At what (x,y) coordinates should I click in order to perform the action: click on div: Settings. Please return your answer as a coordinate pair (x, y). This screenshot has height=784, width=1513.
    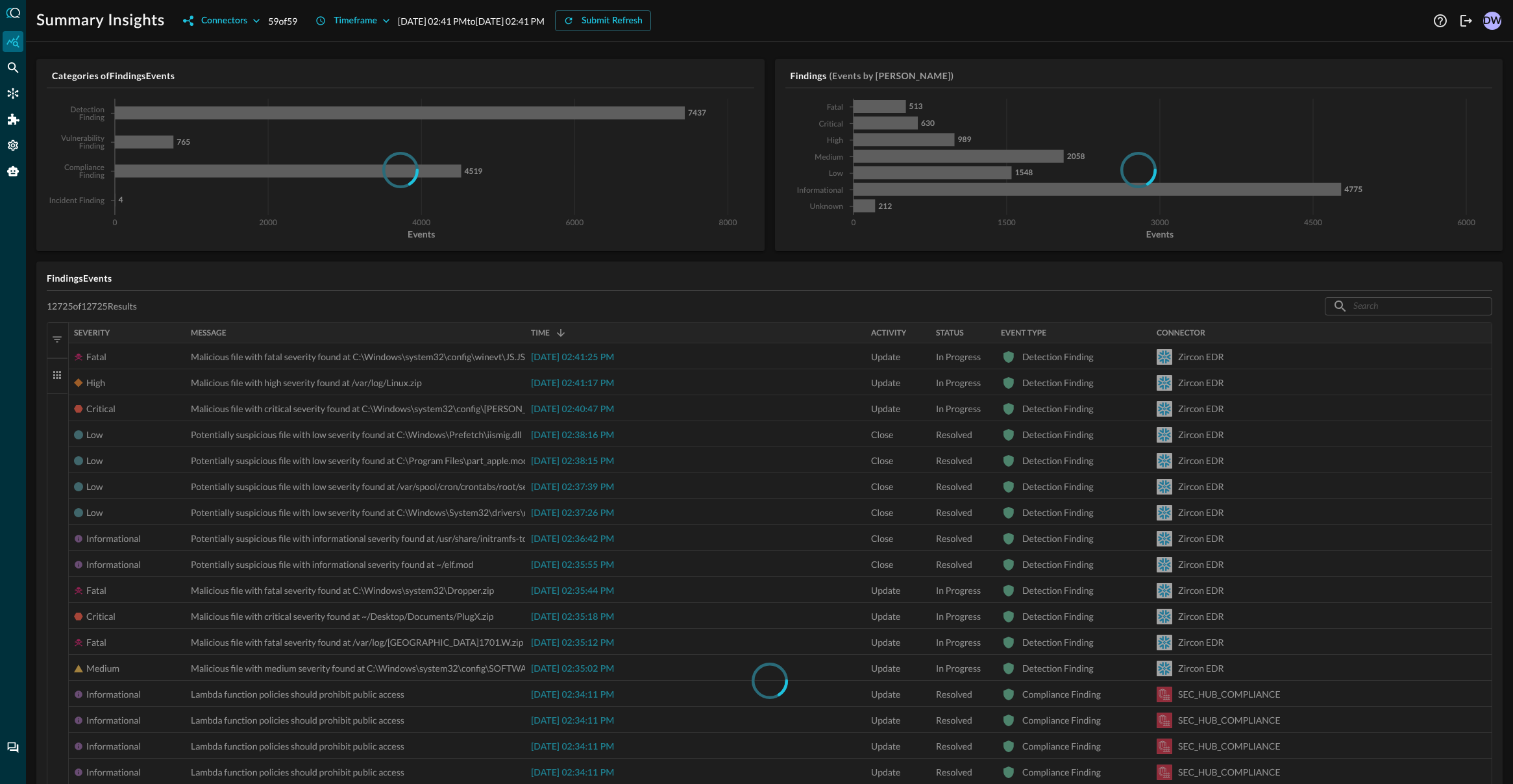
    Looking at the image, I should click on (13, 146).